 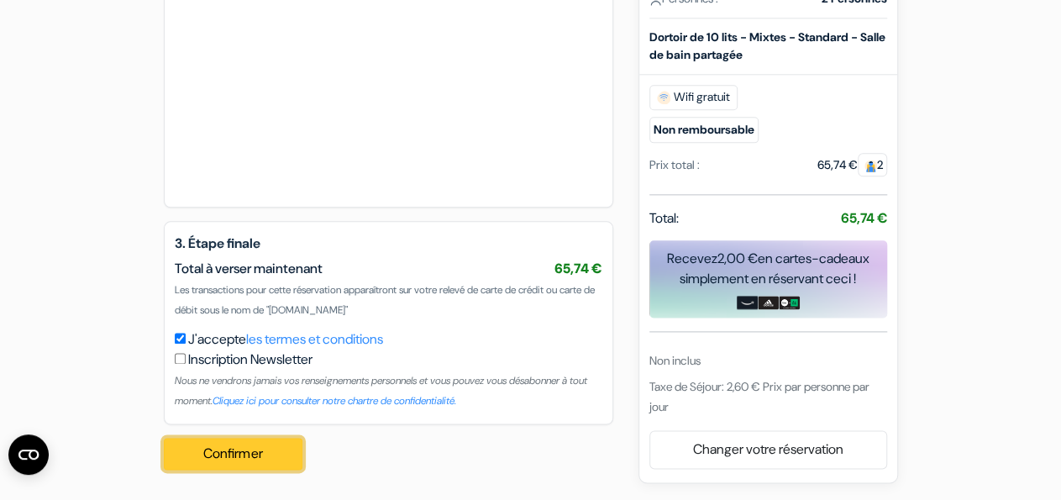 I want to click on span: Total à verser maintenant, so click(x=249, y=268).